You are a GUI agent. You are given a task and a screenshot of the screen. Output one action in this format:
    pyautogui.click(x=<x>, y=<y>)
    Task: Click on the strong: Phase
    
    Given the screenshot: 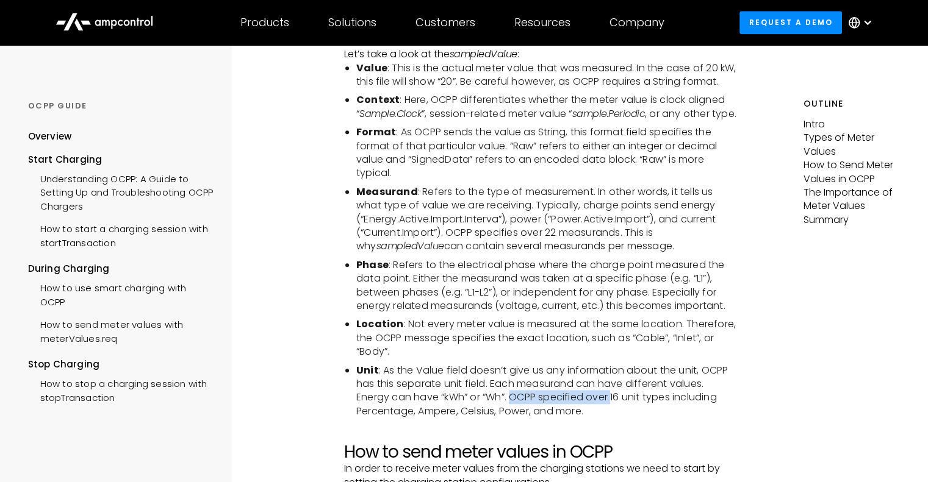 What is the action you would take?
    pyautogui.click(x=372, y=265)
    